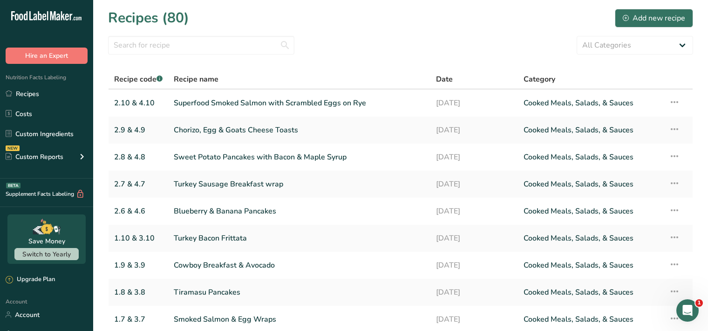 This screenshot has width=708, height=331. Describe the element at coordinates (13, 148) in the screenshot. I see `div: NEW` at that location.